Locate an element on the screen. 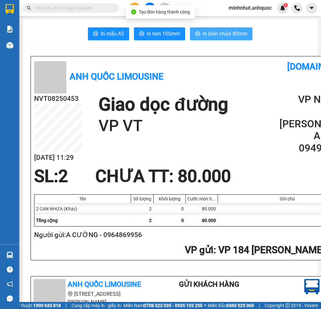 This screenshot has width=321, height=309. button: file-add is located at coordinates (150, 8).